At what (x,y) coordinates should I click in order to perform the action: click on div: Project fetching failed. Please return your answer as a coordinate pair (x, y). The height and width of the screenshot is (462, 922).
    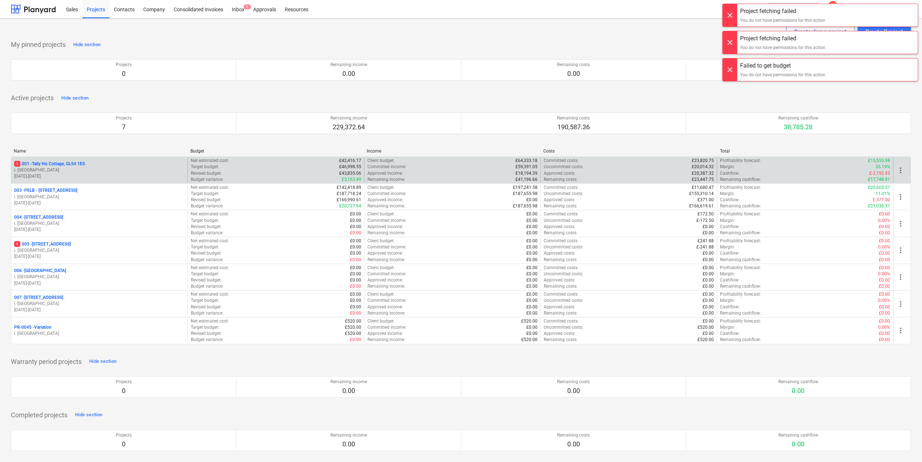
    Looking at the image, I should click on (783, 11).